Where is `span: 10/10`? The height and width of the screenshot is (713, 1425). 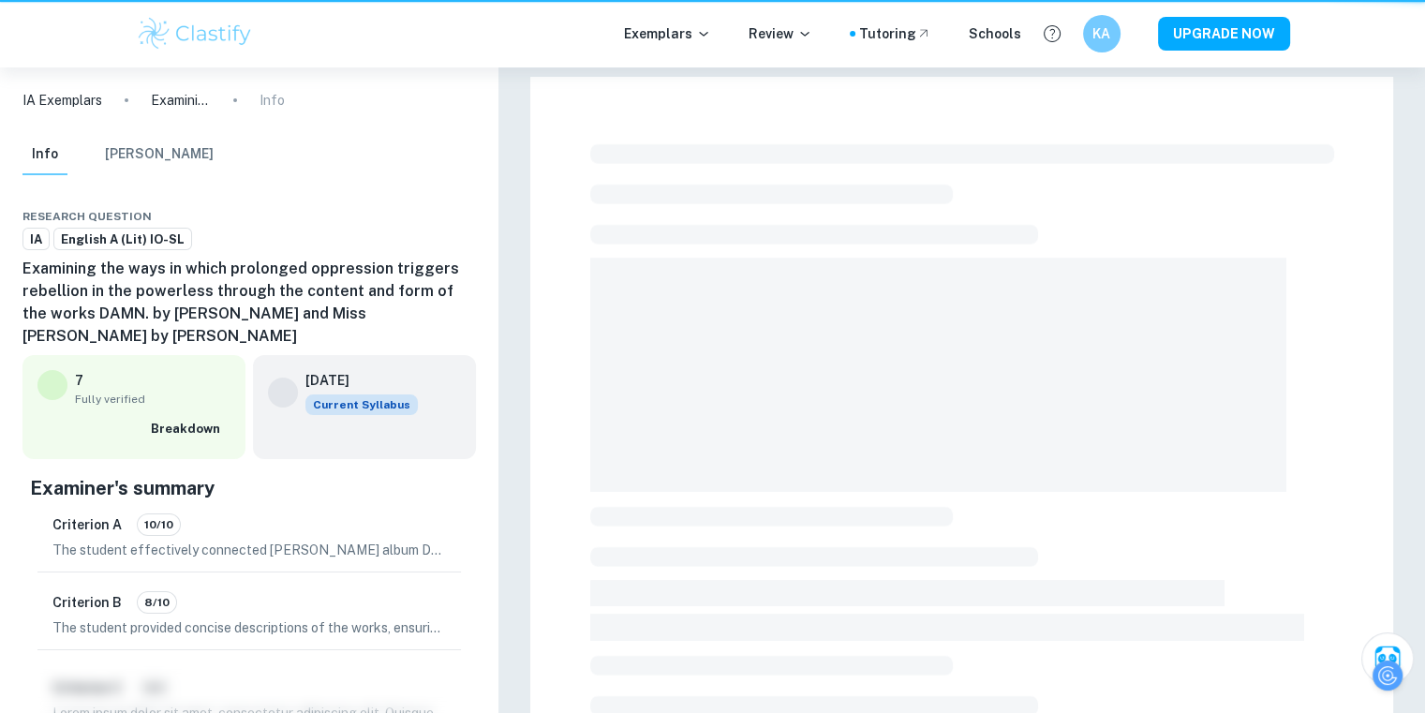
span: 10/10 is located at coordinates (158, 524).